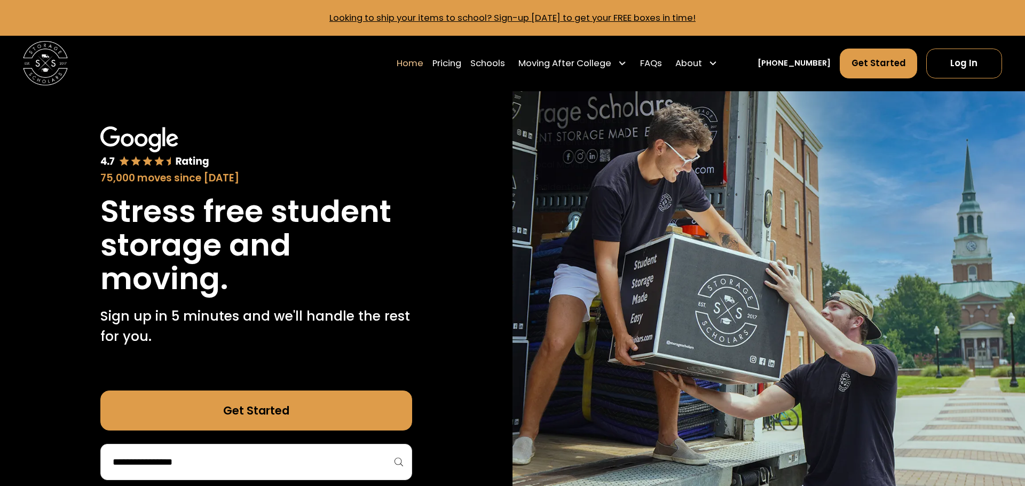  Describe the element at coordinates (578, 164) in the screenshot. I see `nav: Moving After College` at that location.